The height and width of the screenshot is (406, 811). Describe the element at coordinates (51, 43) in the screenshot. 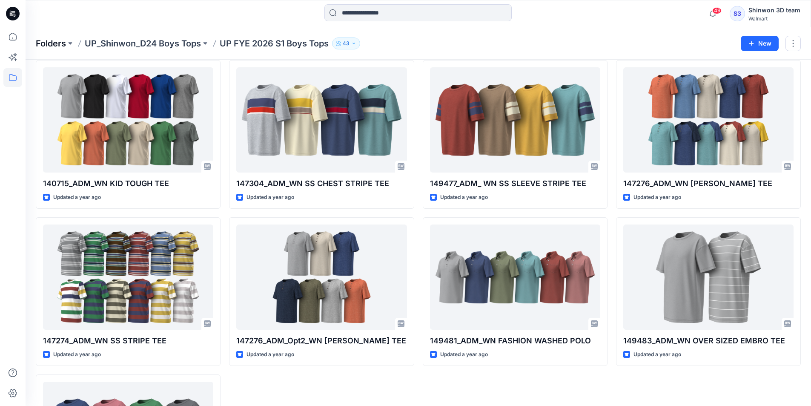

I see `p: Folders` at that location.